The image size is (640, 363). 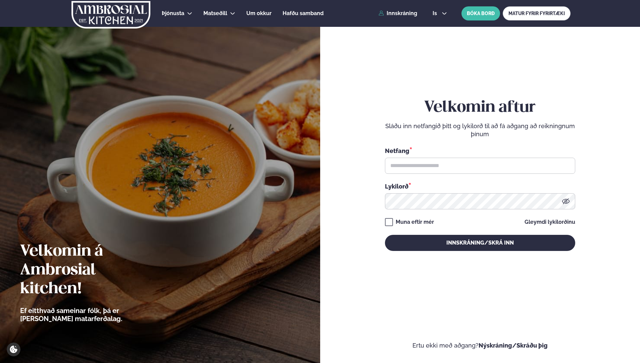 I want to click on h2: Velkomin á Ambrosial kitchen!, so click(x=90, y=271).